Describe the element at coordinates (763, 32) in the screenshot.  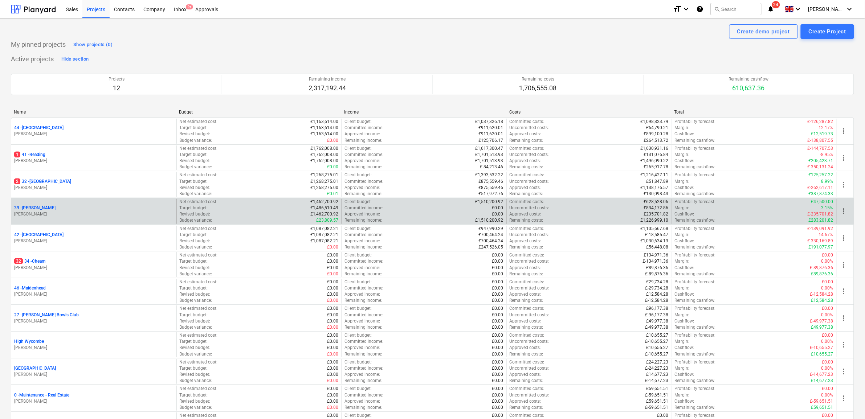
I see `button: Create demo project` at that location.